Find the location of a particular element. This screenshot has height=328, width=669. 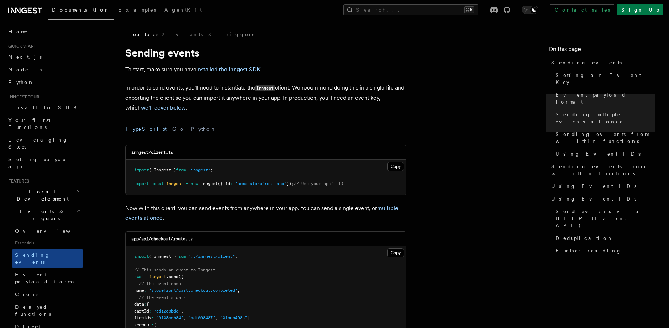

span: // Use your app's ID is located at coordinates (318, 184).